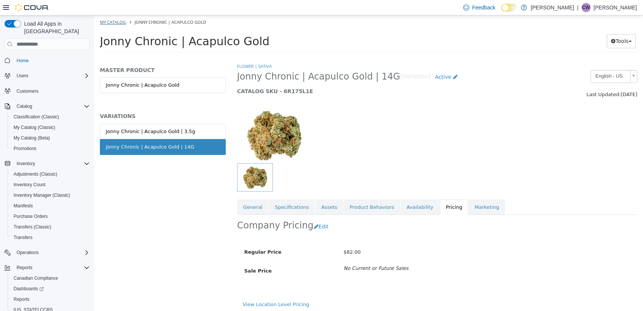 Image resolution: width=643 pixels, height=311 pixels. What do you see at coordinates (50, 216) in the screenshot?
I see `button: Purchase Orders` at bounding box center [50, 216].